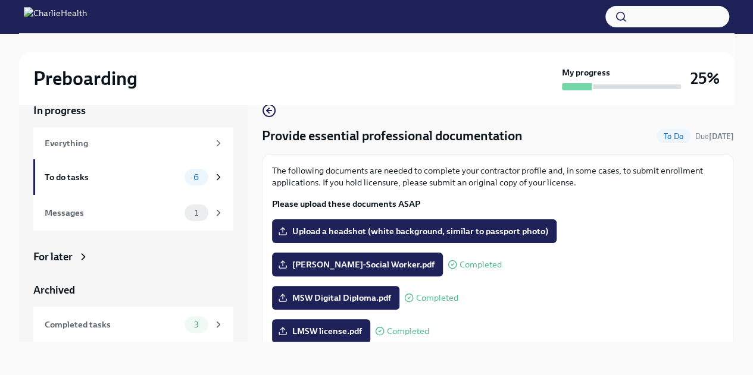 This screenshot has width=753, height=375. I want to click on label: LMSW license.pdf, so click(321, 331).